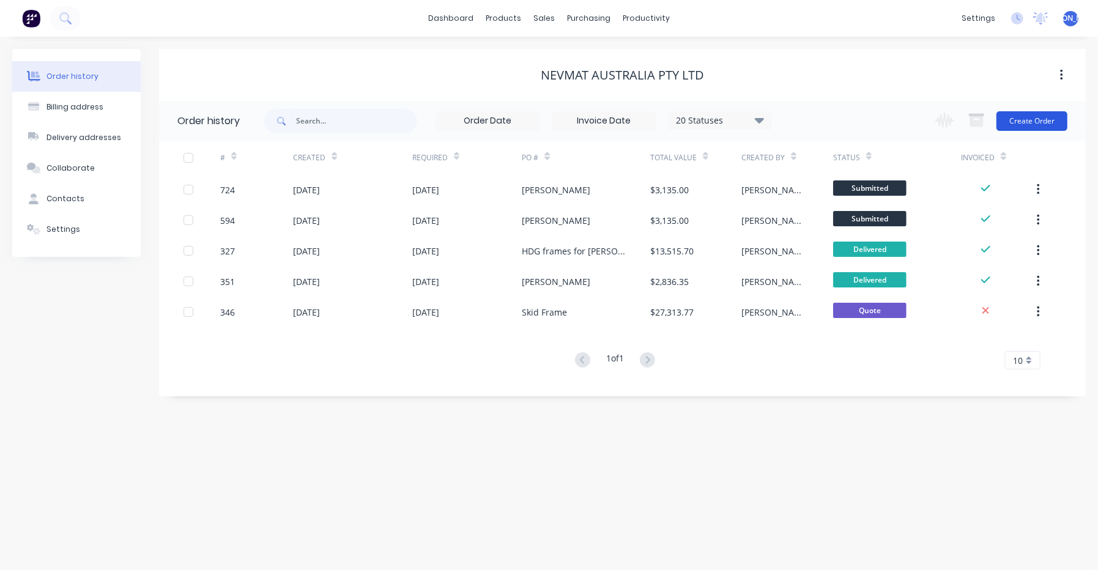  What do you see at coordinates (76, 199) in the screenshot?
I see `button: Contacts` at bounding box center [76, 199].